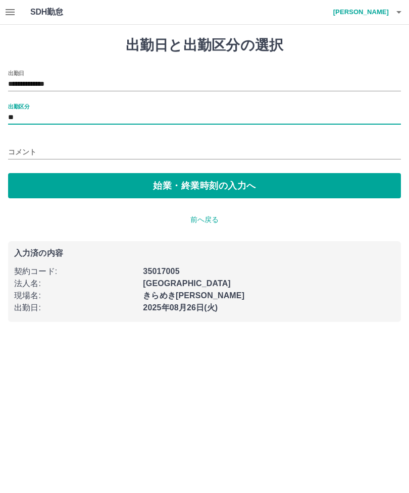 The width and height of the screenshot is (409, 493). Describe the element at coordinates (204, 253) in the screenshot. I see `p: 入力済の内容` at that location.